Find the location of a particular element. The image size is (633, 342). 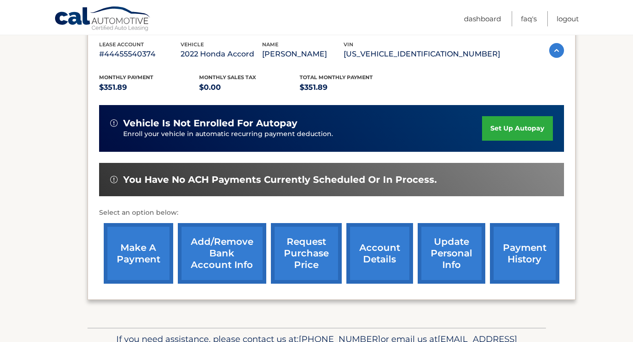

span: vin is located at coordinates (348, 44).